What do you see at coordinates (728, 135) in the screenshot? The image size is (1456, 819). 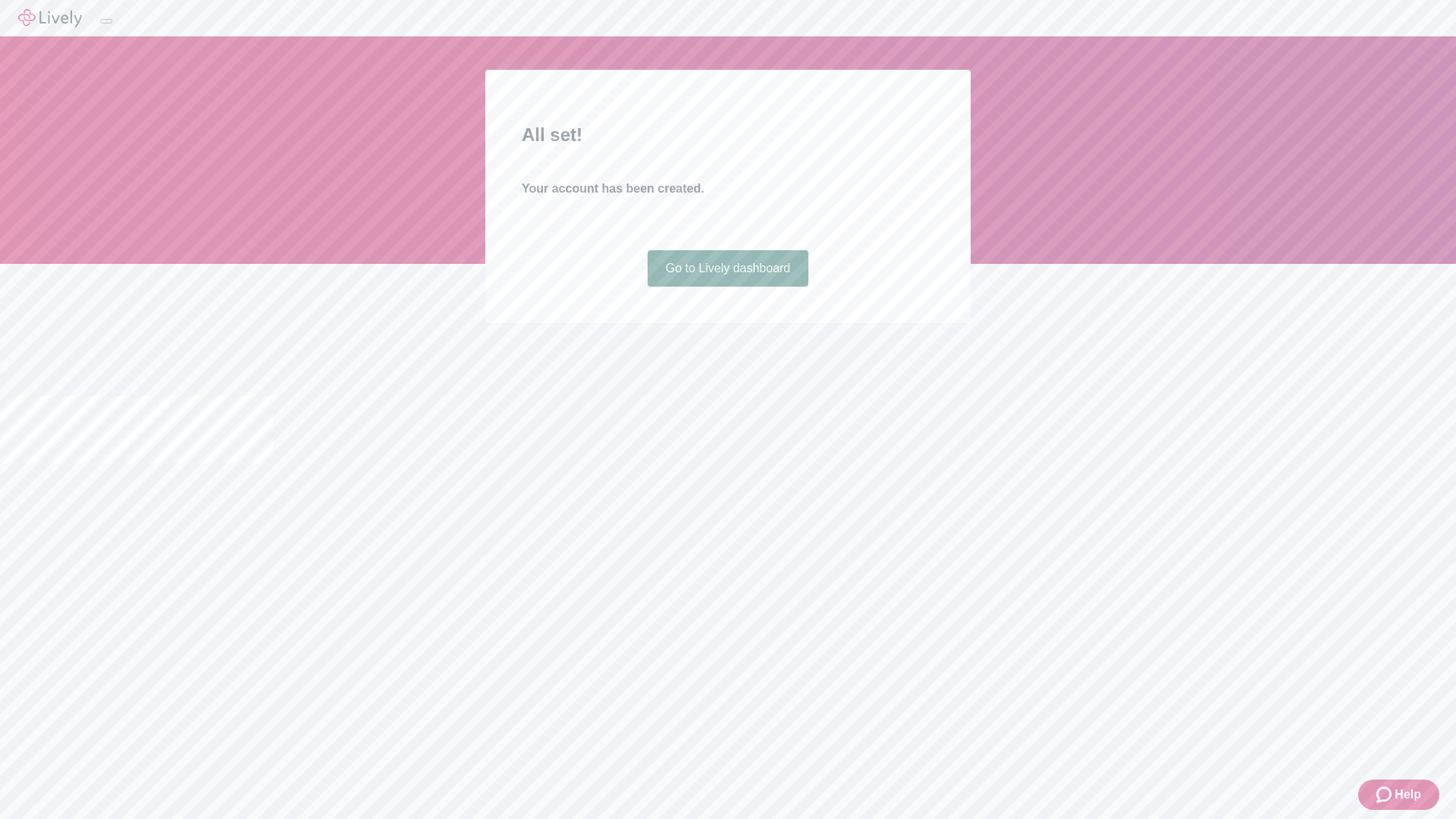 I see `h2: All set!` at bounding box center [728, 135].